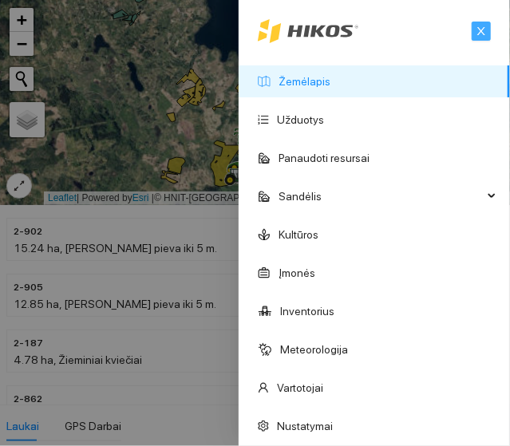 The width and height of the screenshot is (510, 446). I want to click on span: Sandėlis, so click(381, 196).